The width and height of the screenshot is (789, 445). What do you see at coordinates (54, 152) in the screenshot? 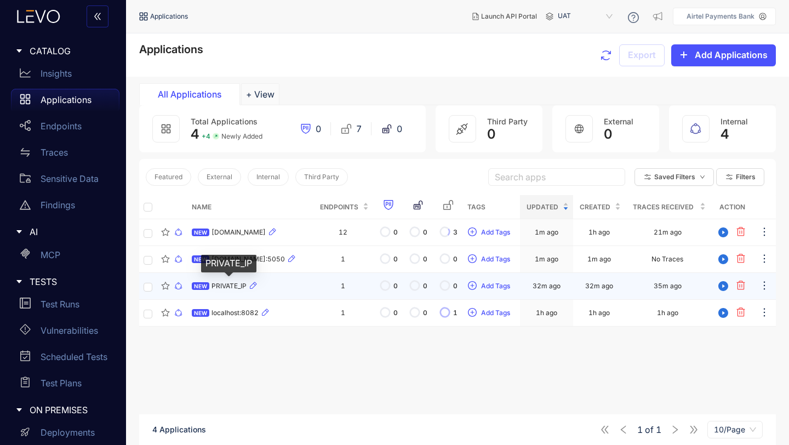
I see `p: Traces` at bounding box center [54, 152].